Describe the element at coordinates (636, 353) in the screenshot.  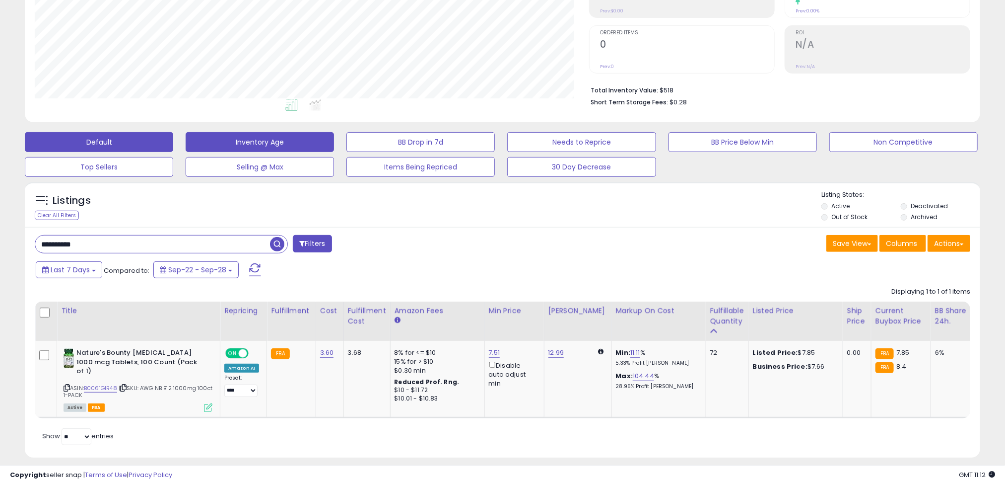
I see `a: 11.11` at that location.